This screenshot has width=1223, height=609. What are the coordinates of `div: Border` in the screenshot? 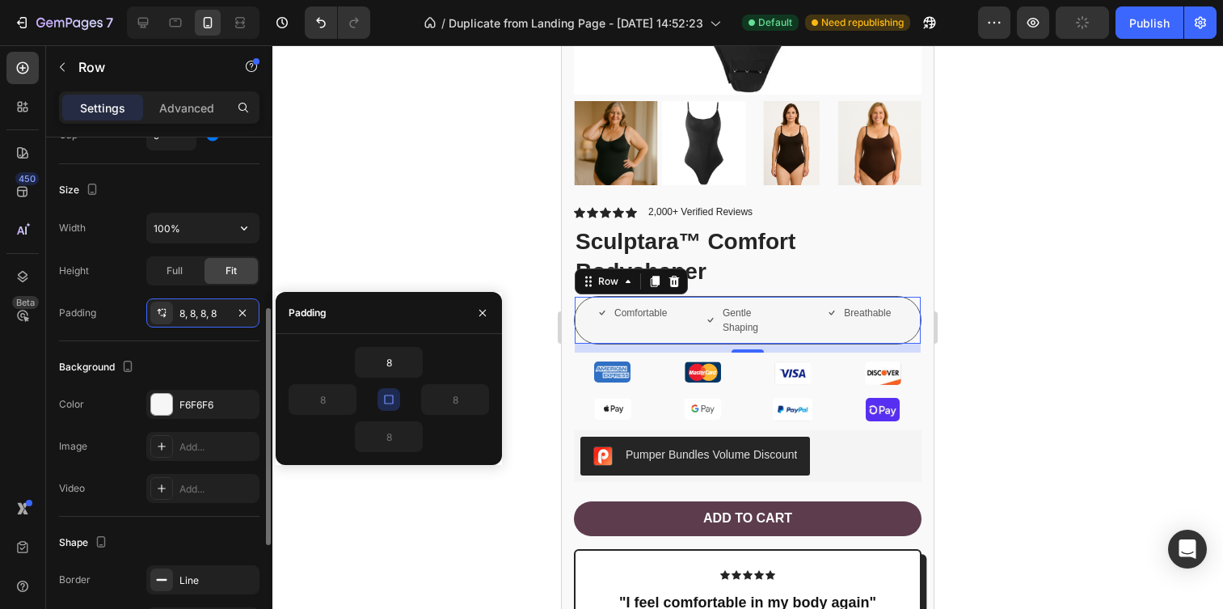 It's located at (74, 580).